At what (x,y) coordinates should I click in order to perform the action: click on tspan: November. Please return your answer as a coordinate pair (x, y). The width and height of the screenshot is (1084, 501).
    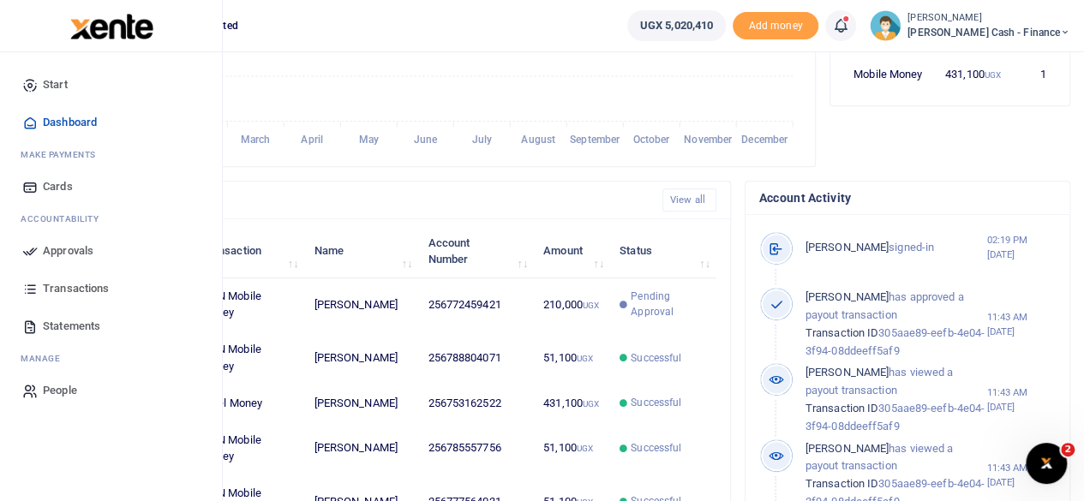
    Looking at the image, I should click on (708, 140).